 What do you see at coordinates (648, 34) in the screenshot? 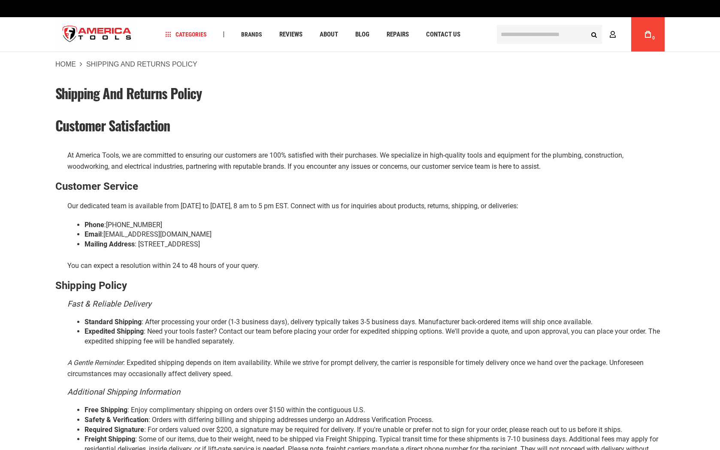
I see `a: 0` at bounding box center [648, 34].